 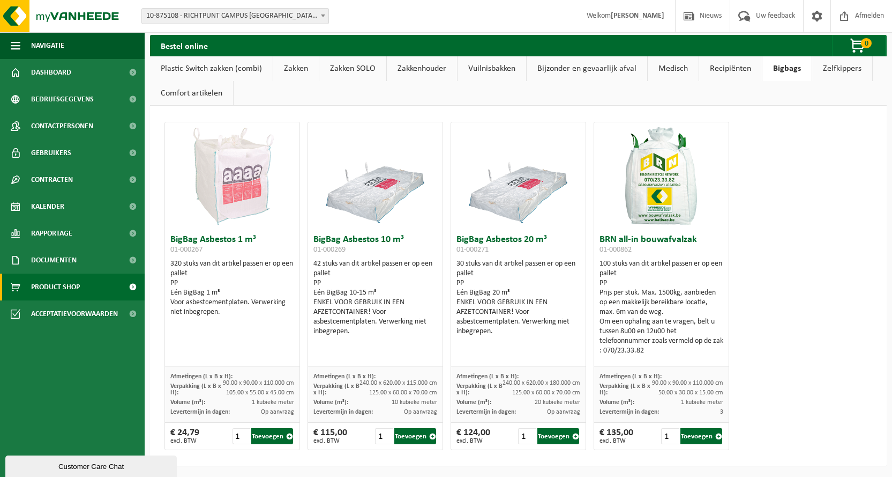 I want to click on h3: BRN all-in bouwafvalzak, so click(x=662, y=246).